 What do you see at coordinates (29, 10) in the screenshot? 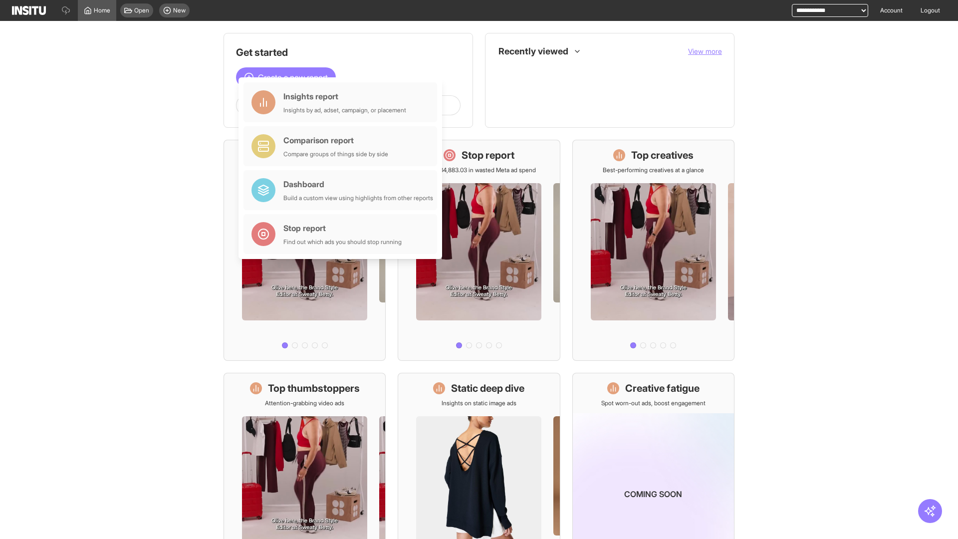
I see `img: Logo` at bounding box center [29, 10].